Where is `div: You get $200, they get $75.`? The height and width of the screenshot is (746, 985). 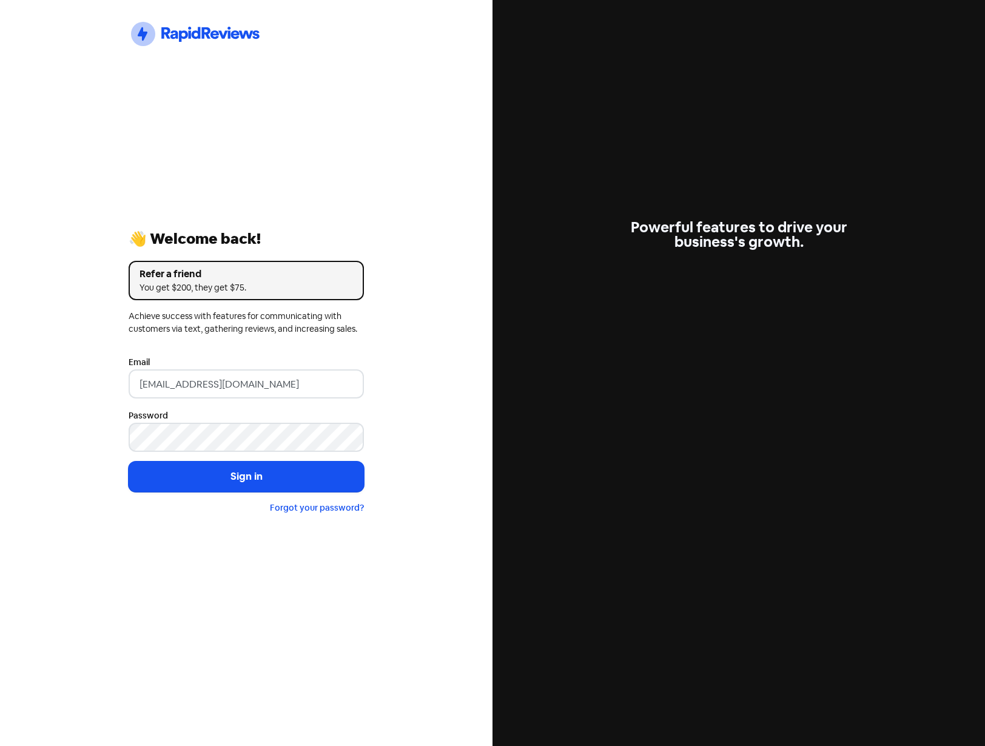 div: You get $200, they get $75. is located at coordinates (246, 288).